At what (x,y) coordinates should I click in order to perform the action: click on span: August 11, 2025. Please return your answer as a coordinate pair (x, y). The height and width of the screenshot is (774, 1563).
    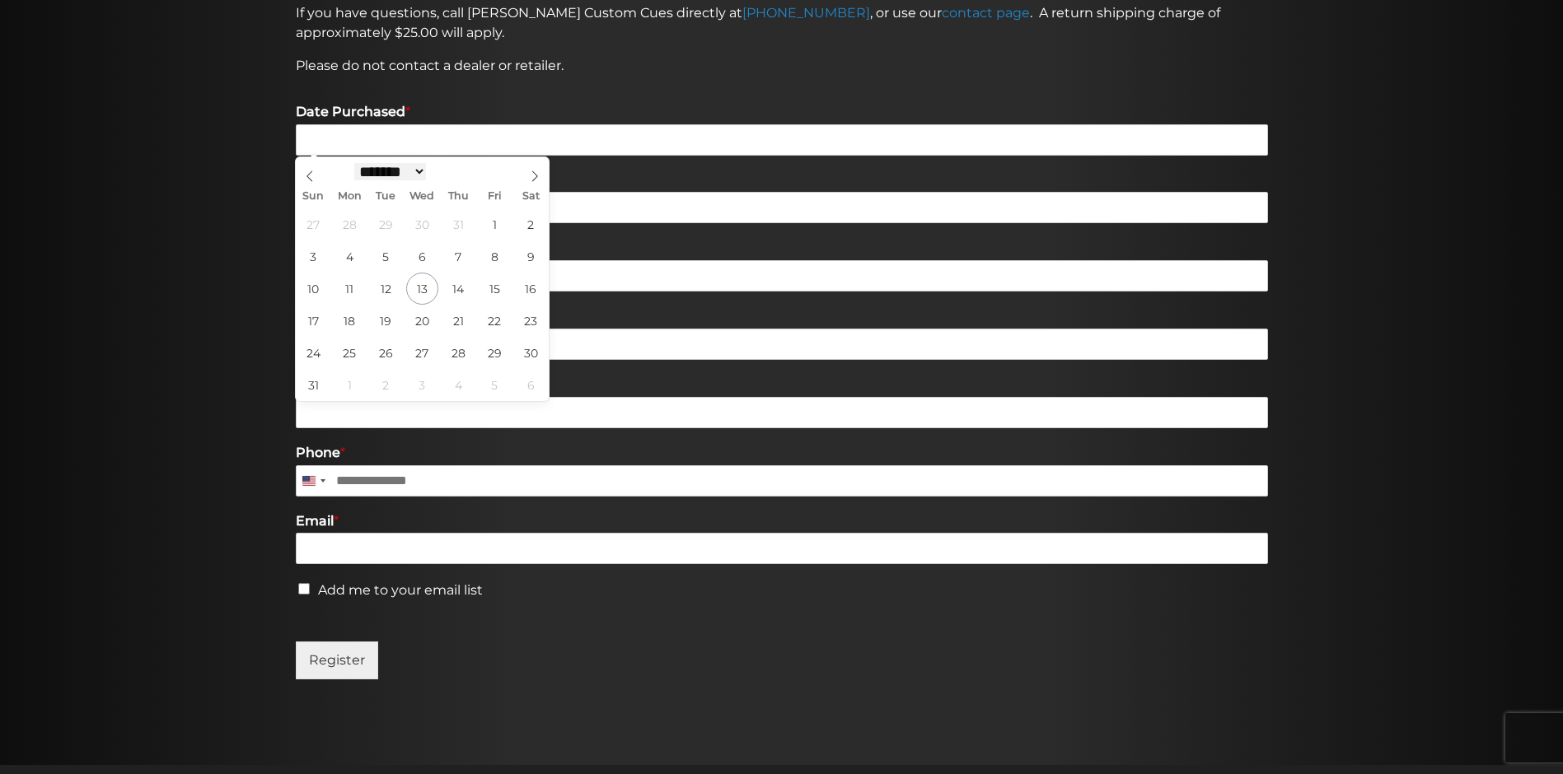
    Looking at the image, I should click on (349, 288).